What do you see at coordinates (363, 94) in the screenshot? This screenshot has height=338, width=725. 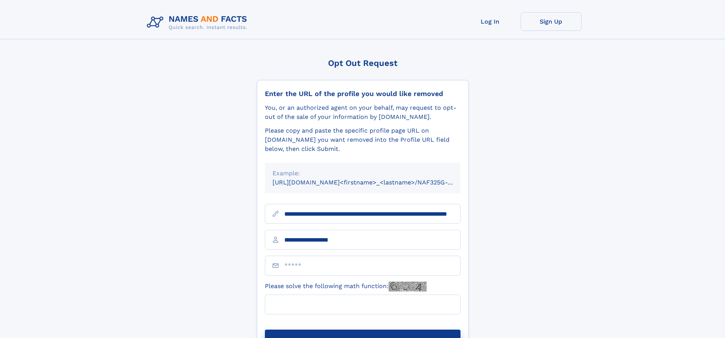 I see `div: Enter the URL of the profile you would like removed` at bounding box center [363, 94].